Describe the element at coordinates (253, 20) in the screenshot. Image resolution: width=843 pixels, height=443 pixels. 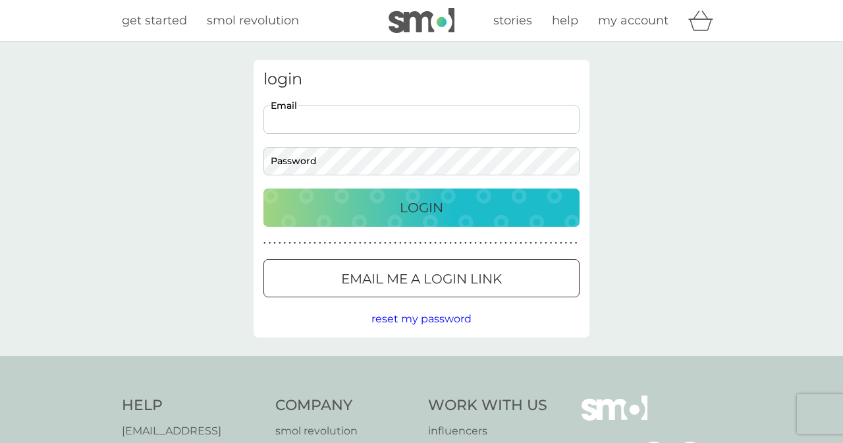
I see `span: smol revolution` at that location.